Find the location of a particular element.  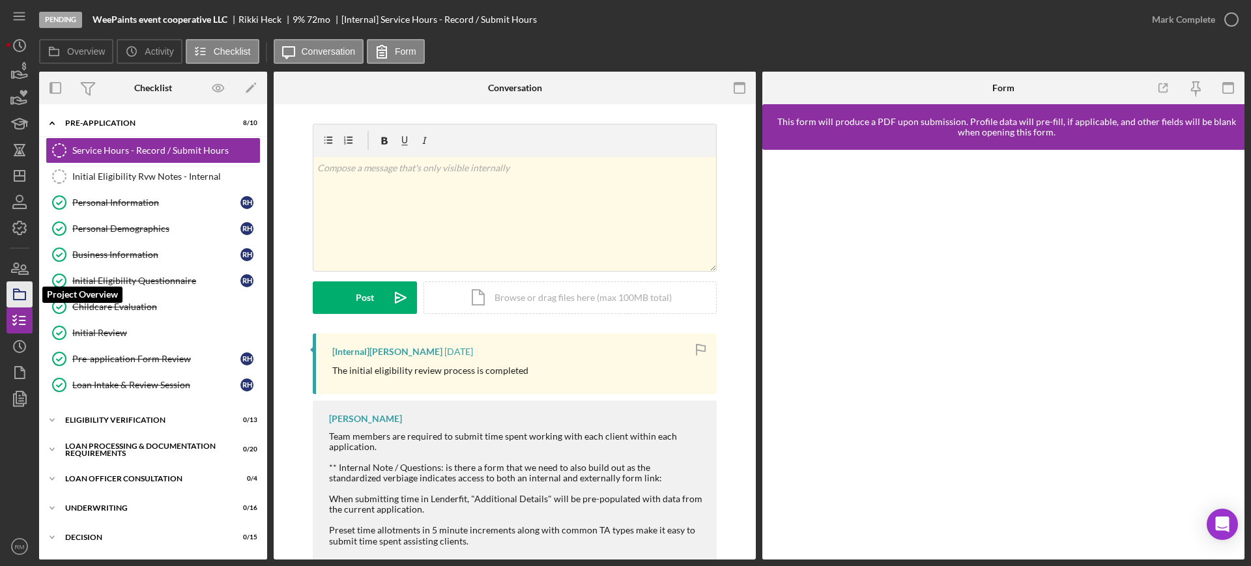

div: Childcare Evaluation is located at coordinates (166, 307).